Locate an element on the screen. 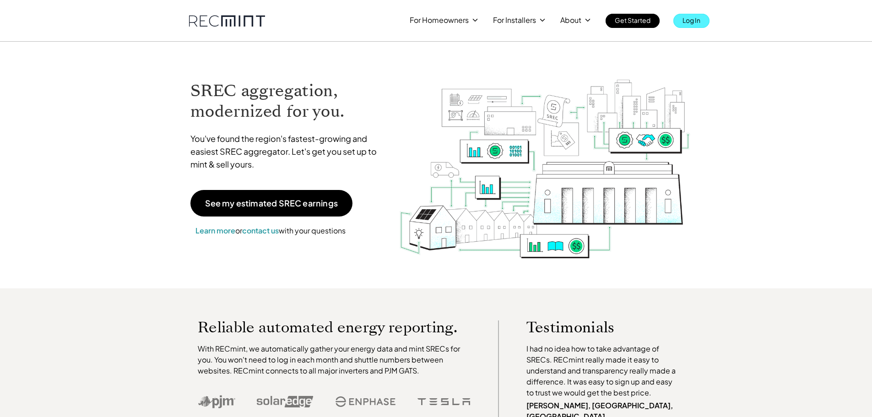 Image resolution: width=872 pixels, height=417 pixels. h1: SREC aggregation, modernized for you. is located at coordinates (288, 101).